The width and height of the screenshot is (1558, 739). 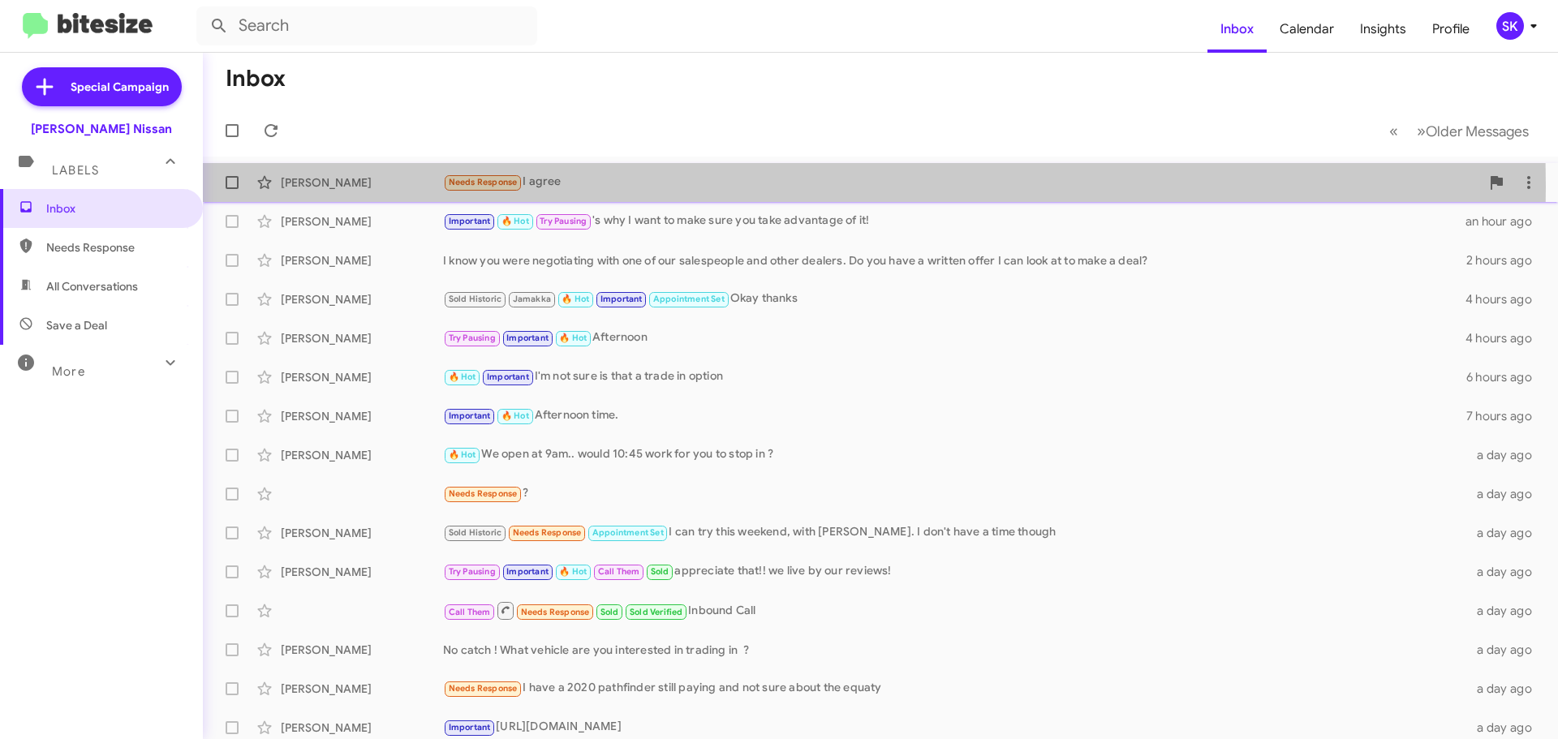 I want to click on button: SK, so click(x=1511, y=26).